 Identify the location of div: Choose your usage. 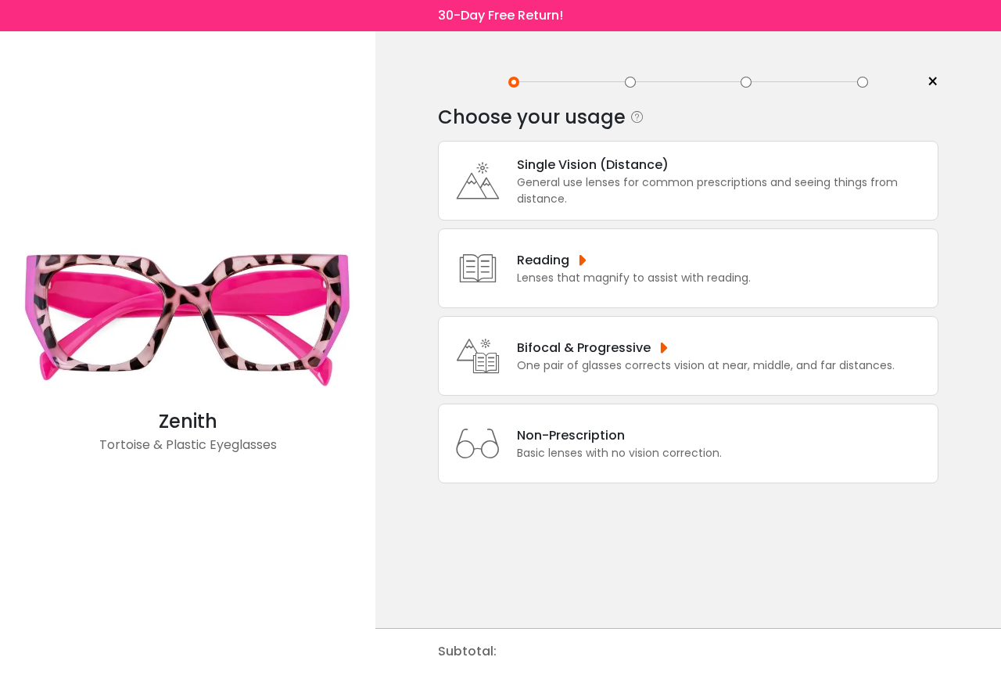
(532, 117).